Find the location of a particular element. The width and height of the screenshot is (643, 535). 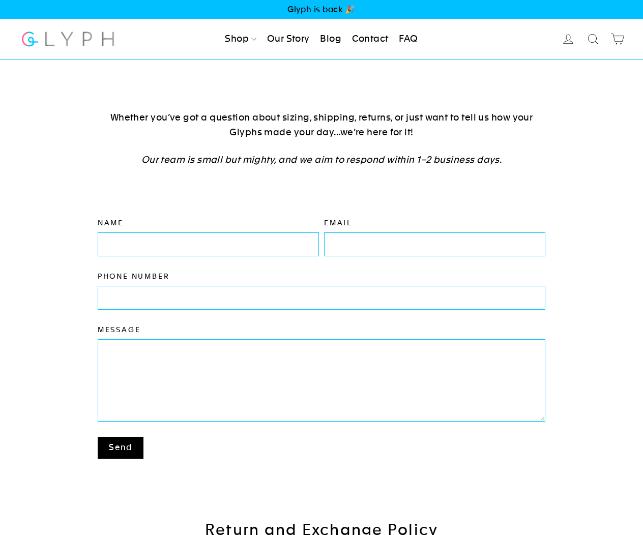

a: FAQ is located at coordinates (408, 39).